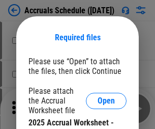 This screenshot has height=129, width=155. What do you see at coordinates (106, 101) in the screenshot?
I see `button: Open` at bounding box center [106, 101].